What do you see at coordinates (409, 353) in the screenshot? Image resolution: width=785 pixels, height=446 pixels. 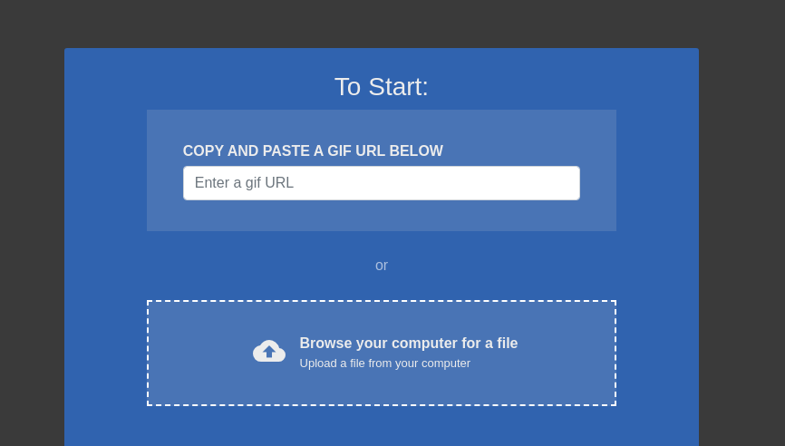 I see `div: Browse your computer for a file` at bounding box center [409, 353].